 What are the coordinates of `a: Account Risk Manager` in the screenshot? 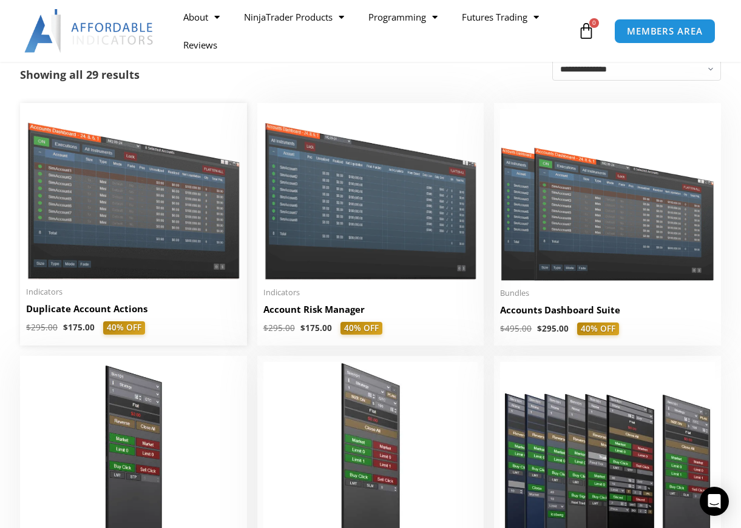 It's located at (371, 312).